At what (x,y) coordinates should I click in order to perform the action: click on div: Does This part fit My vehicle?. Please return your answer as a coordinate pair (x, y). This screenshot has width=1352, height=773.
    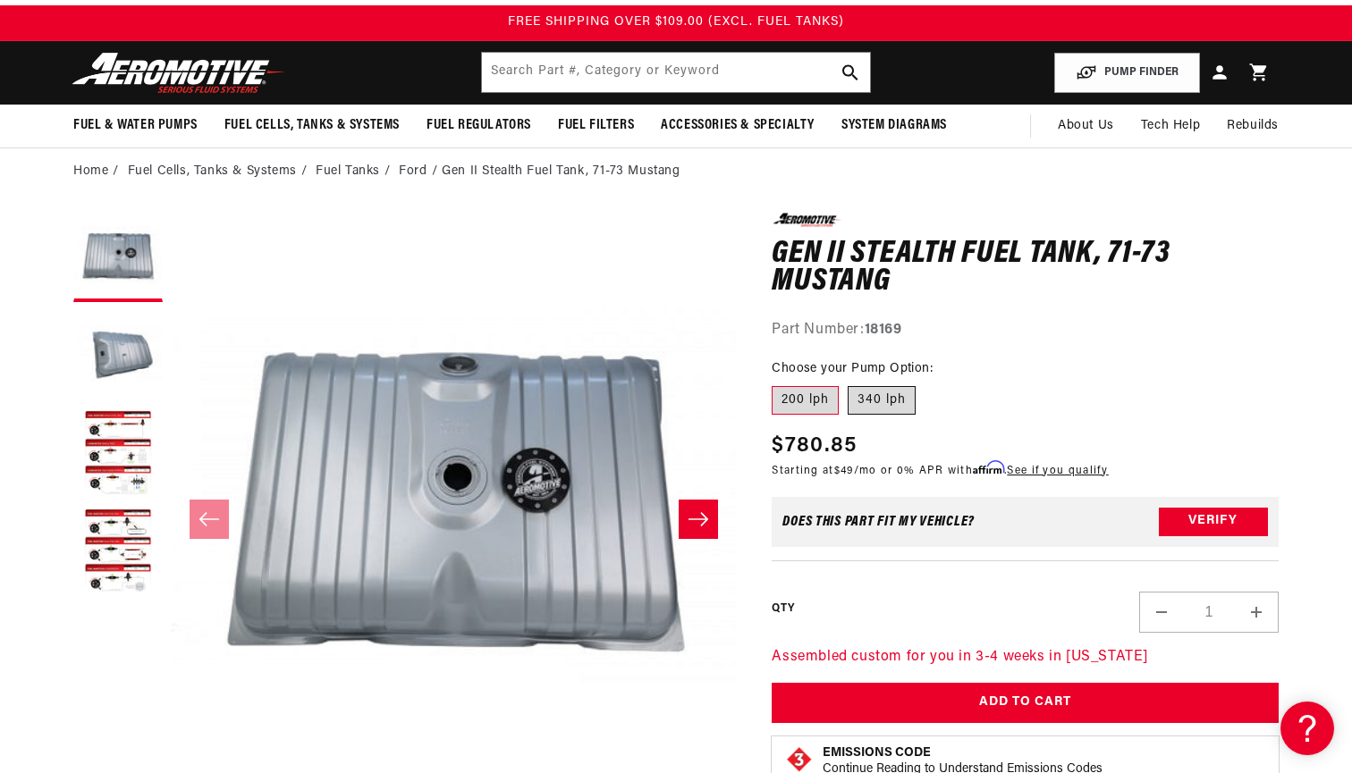
    Looking at the image, I should click on (878, 522).